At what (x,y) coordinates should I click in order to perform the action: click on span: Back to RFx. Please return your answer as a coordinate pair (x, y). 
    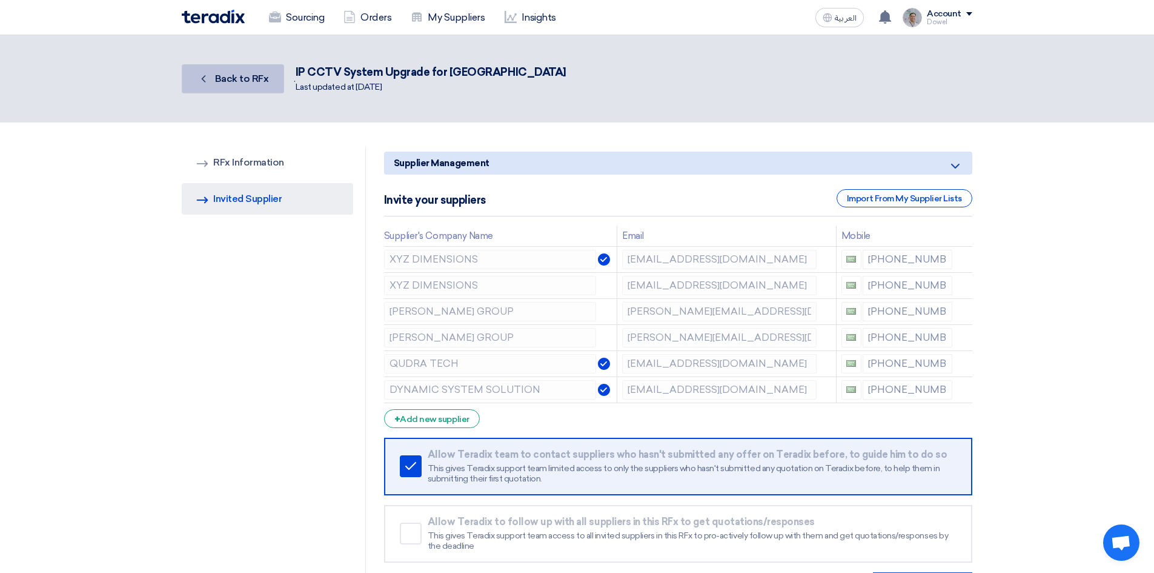
    Looking at the image, I should click on (242, 78).